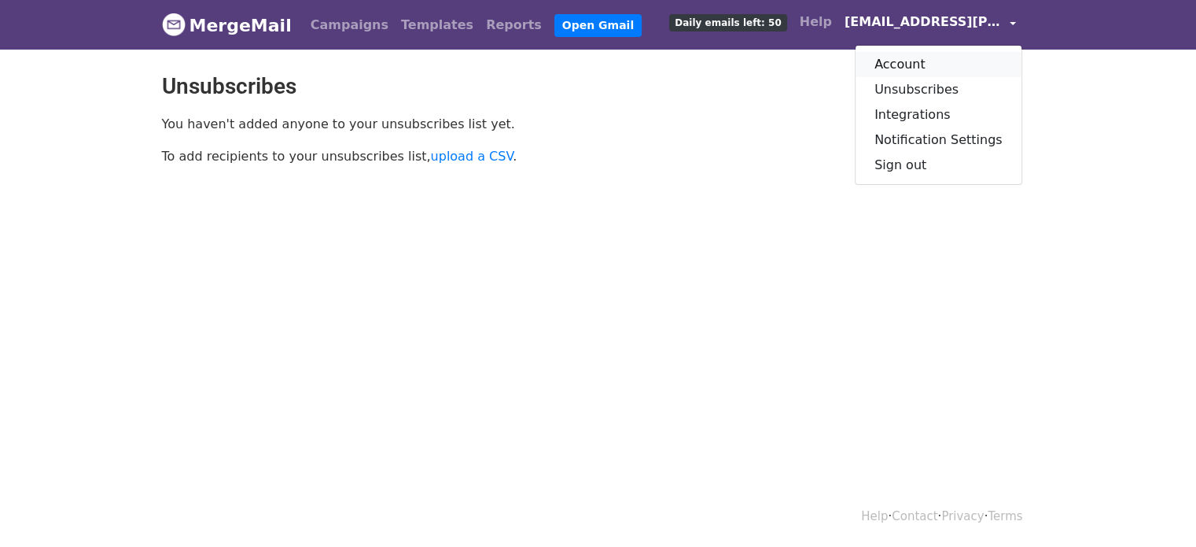 Image resolution: width=1196 pixels, height=547 pixels. I want to click on p: To add recipients to your unsubscribes list, ., so click(374, 156).